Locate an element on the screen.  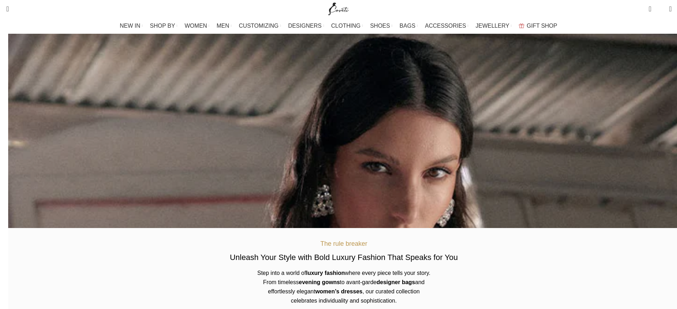
a: MEN is located at coordinates (224, 26).